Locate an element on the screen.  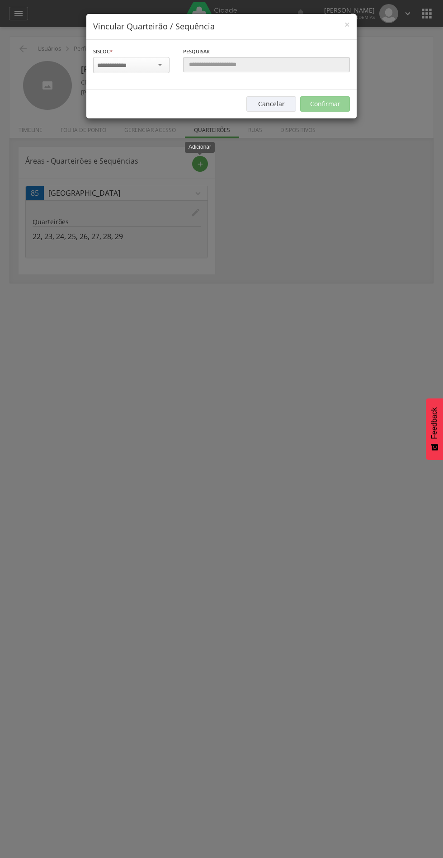
button: Feedback - Mostrar pesquisa is located at coordinates (434, 429).